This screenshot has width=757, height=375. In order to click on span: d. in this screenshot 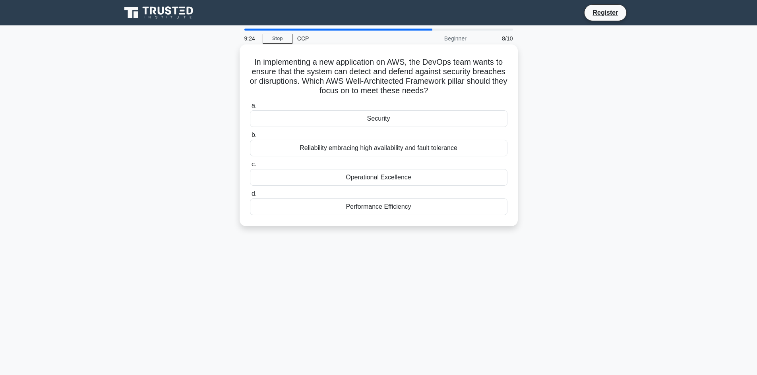, I will do `click(254, 193)`.